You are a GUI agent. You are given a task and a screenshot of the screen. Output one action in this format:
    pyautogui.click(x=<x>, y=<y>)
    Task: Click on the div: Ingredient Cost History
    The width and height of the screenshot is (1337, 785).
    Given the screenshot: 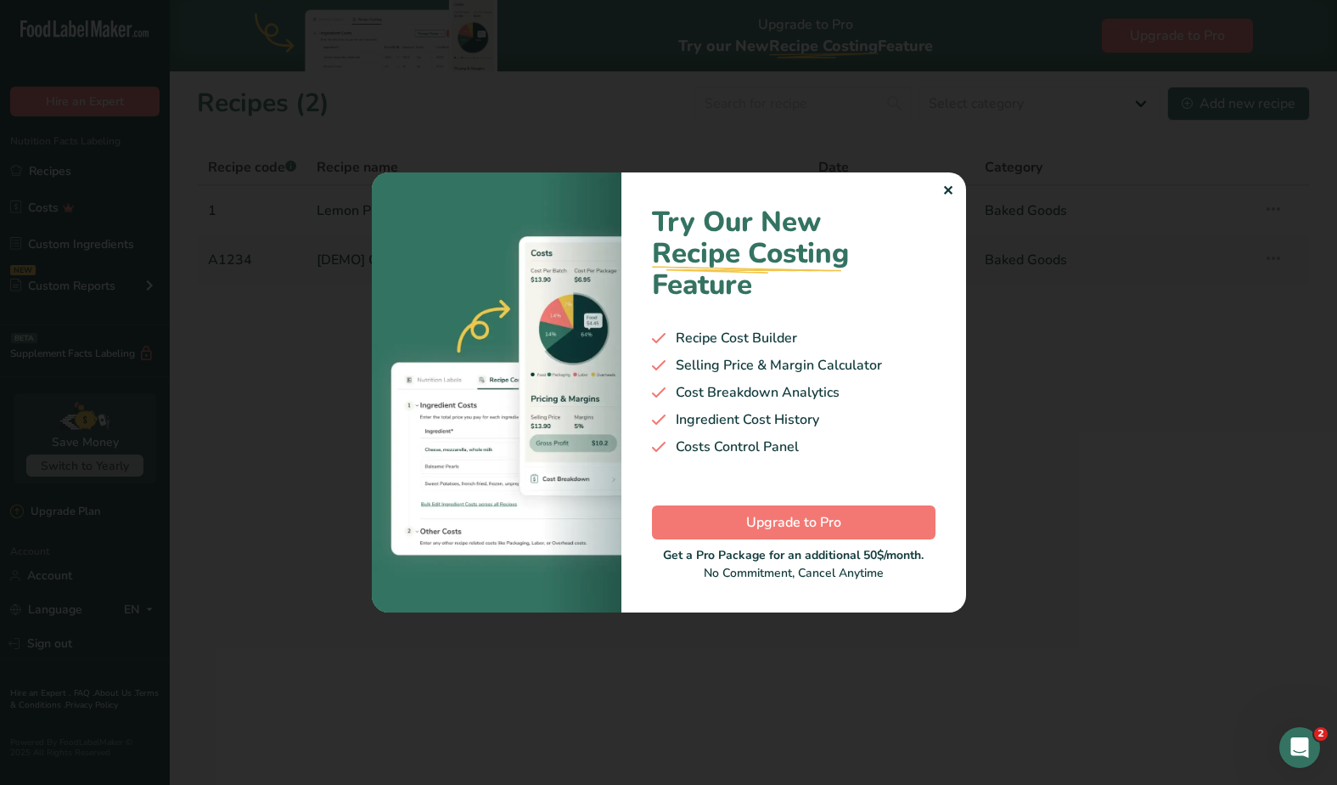 What is the action you would take?
    pyautogui.click(x=794, y=419)
    